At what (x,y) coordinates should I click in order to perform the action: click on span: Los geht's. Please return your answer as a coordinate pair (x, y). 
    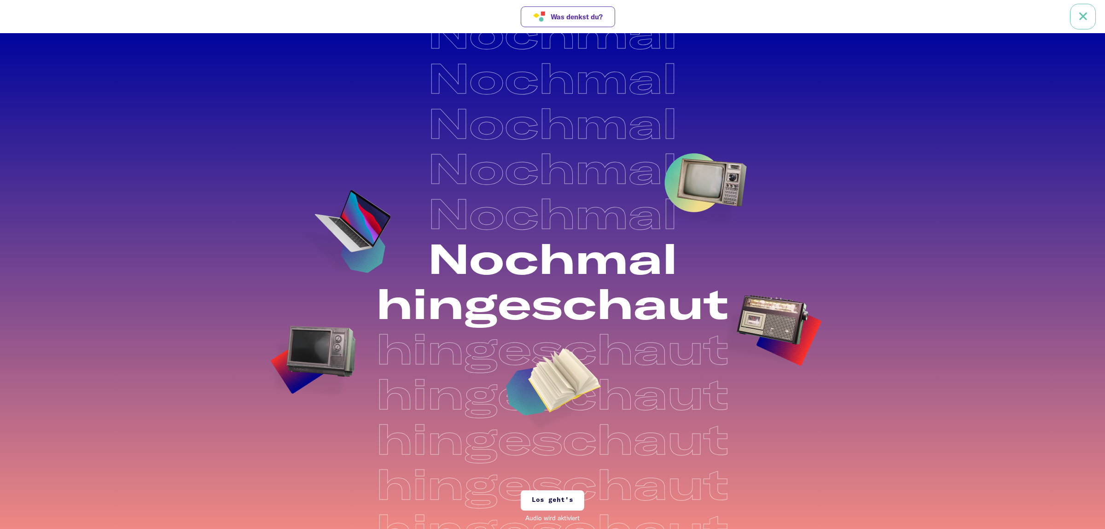
    Looking at the image, I should click on (553, 467).